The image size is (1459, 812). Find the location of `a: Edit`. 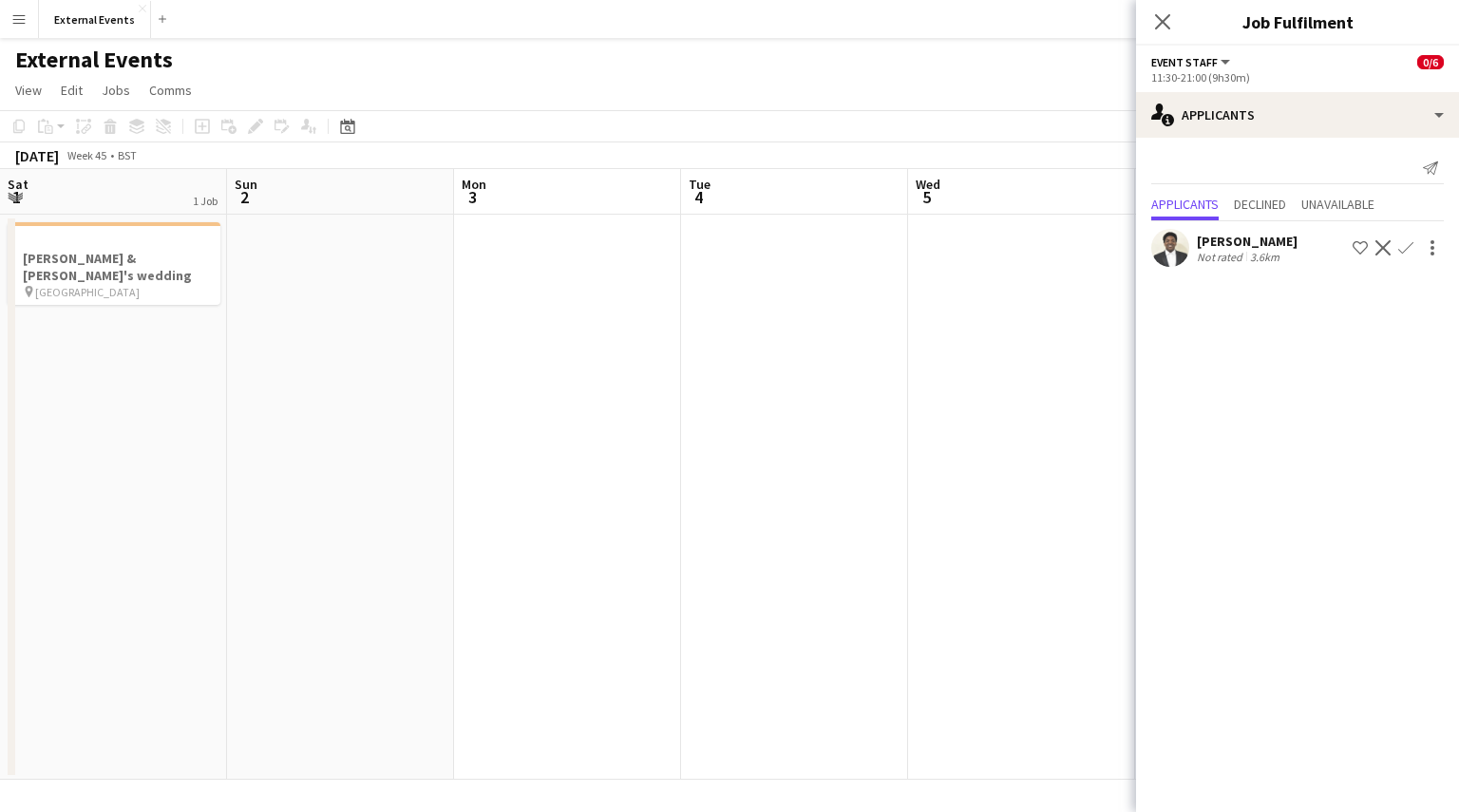

a: Edit is located at coordinates (71, 90).